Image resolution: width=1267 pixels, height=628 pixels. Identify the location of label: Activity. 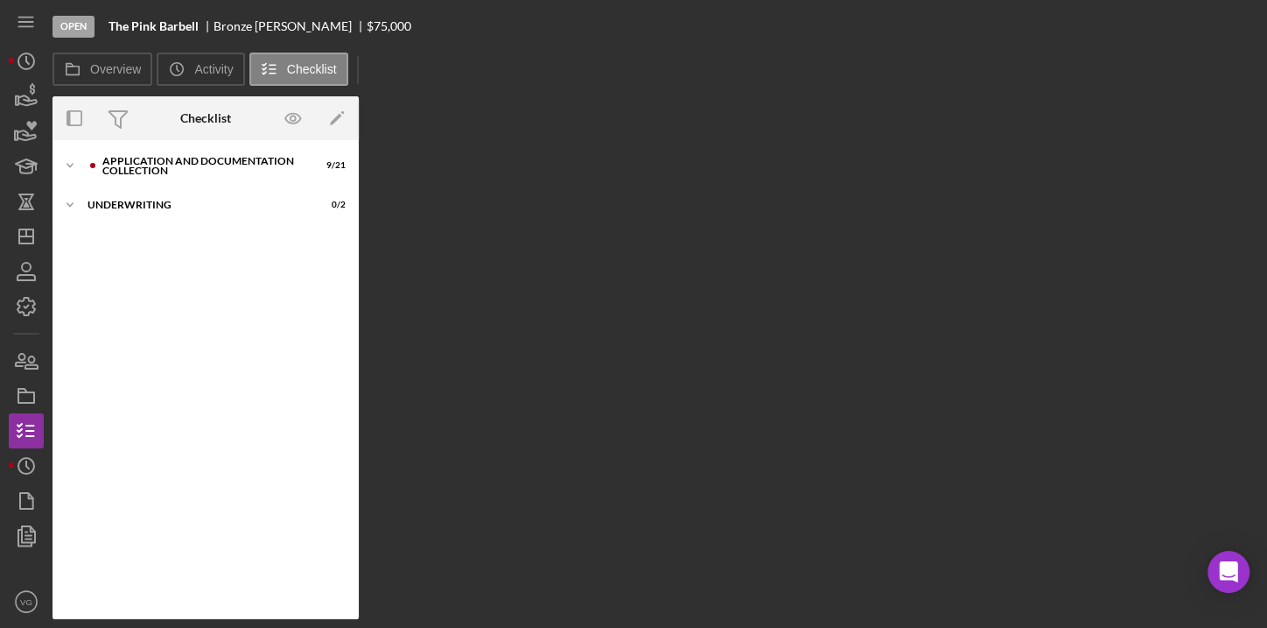
(214, 69).